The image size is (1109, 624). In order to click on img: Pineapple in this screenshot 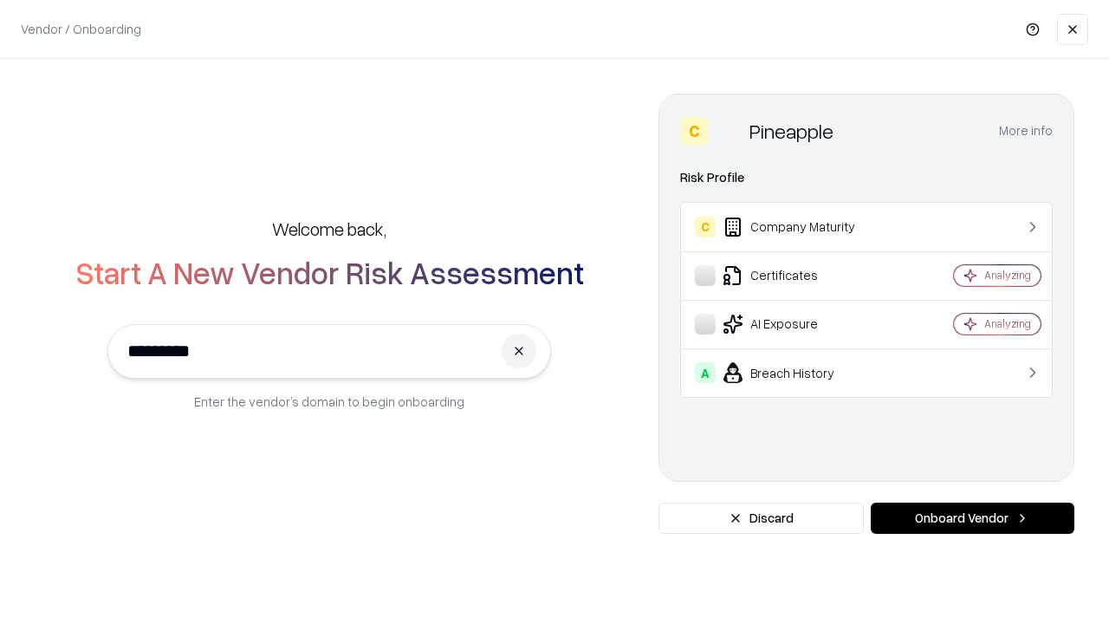, I will do `click(729, 131)`.